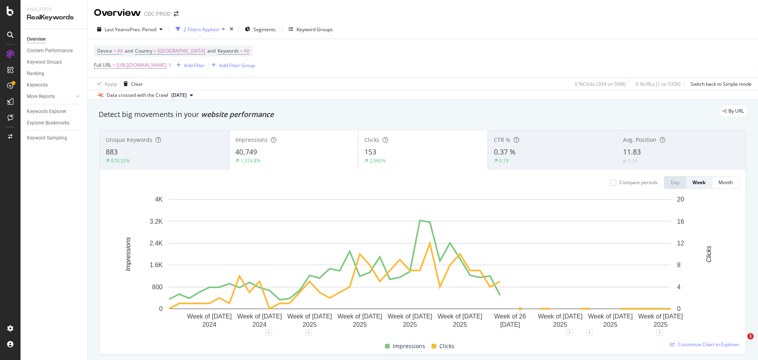  I want to click on div: Keywords Explorer, so click(47, 111).